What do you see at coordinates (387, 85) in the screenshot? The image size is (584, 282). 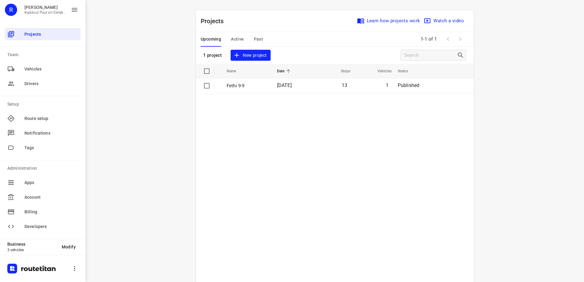 I see `span: 1` at bounding box center [387, 85].